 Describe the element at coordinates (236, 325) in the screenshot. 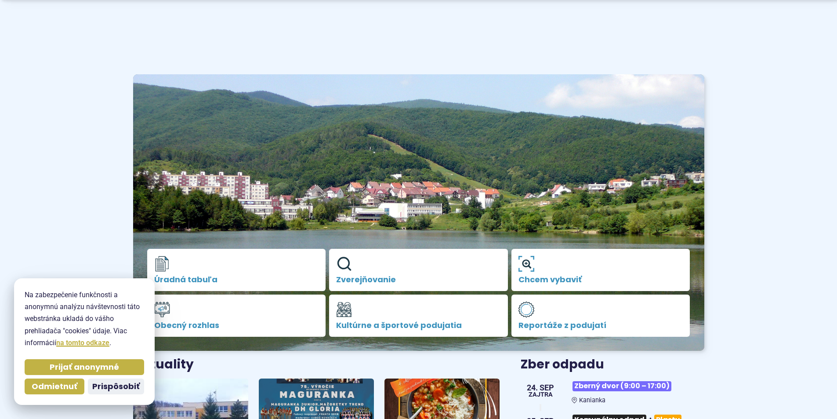

I see `span: Obecný rozhlas` at that location.